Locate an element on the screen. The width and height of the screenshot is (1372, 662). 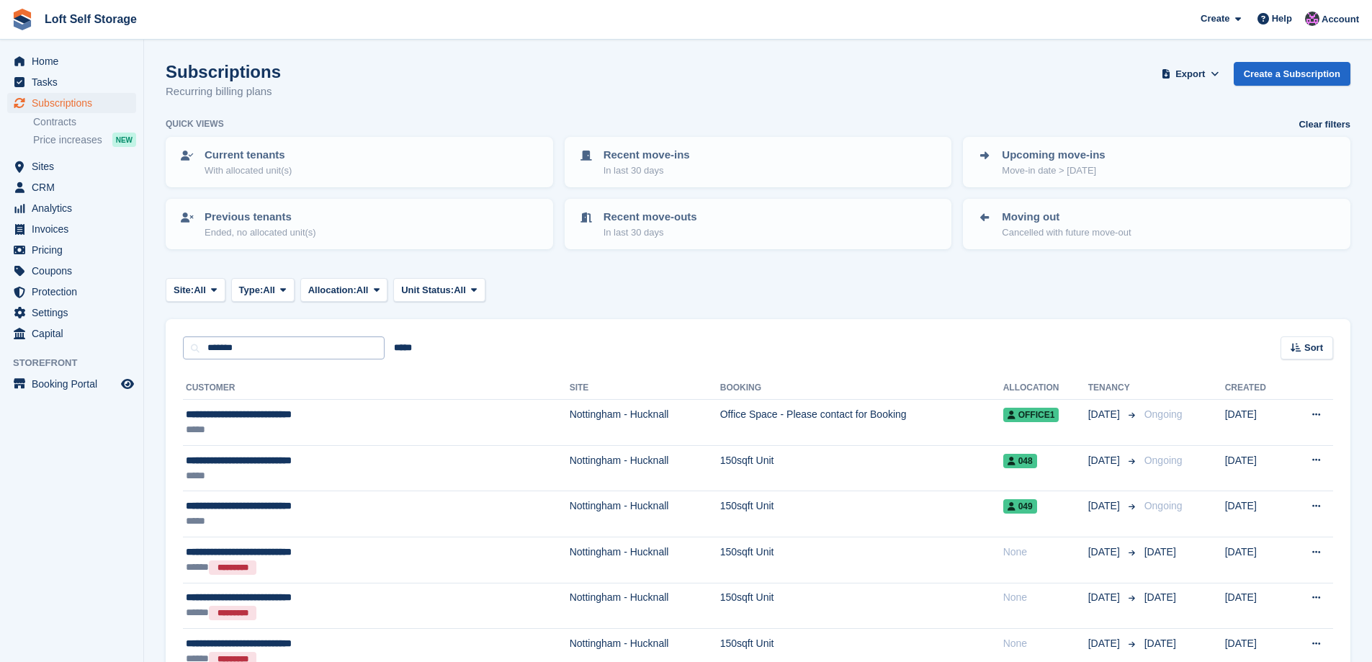
span: Office1 is located at coordinates (1031, 415).